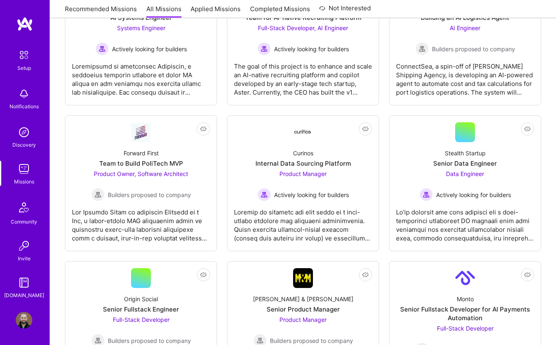  I want to click on div: Stealth Startup, so click(465, 153).